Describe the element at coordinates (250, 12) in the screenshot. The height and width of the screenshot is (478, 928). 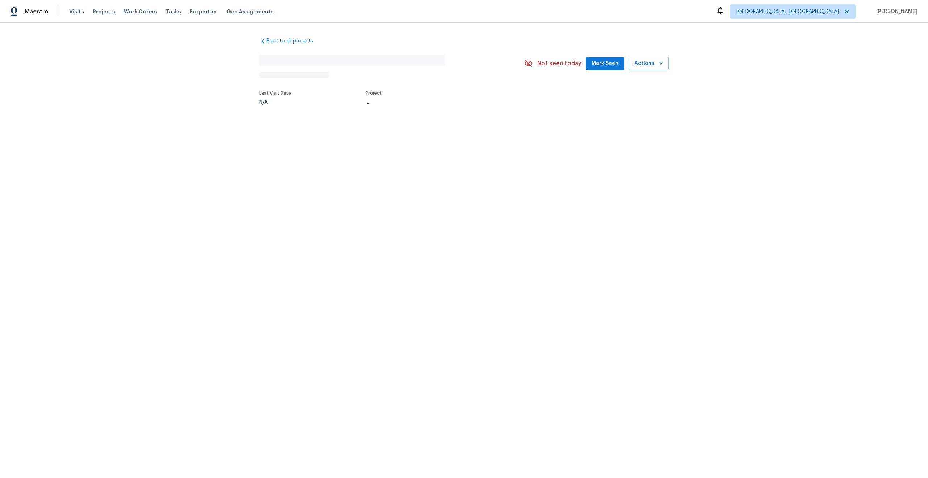
I see `span: Geo Assignments` at that location.